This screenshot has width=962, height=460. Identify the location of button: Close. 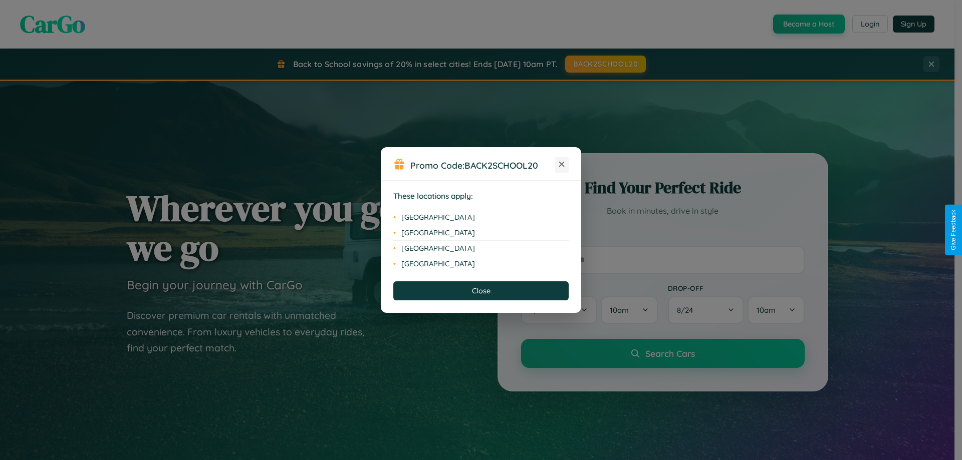
(481, 291).